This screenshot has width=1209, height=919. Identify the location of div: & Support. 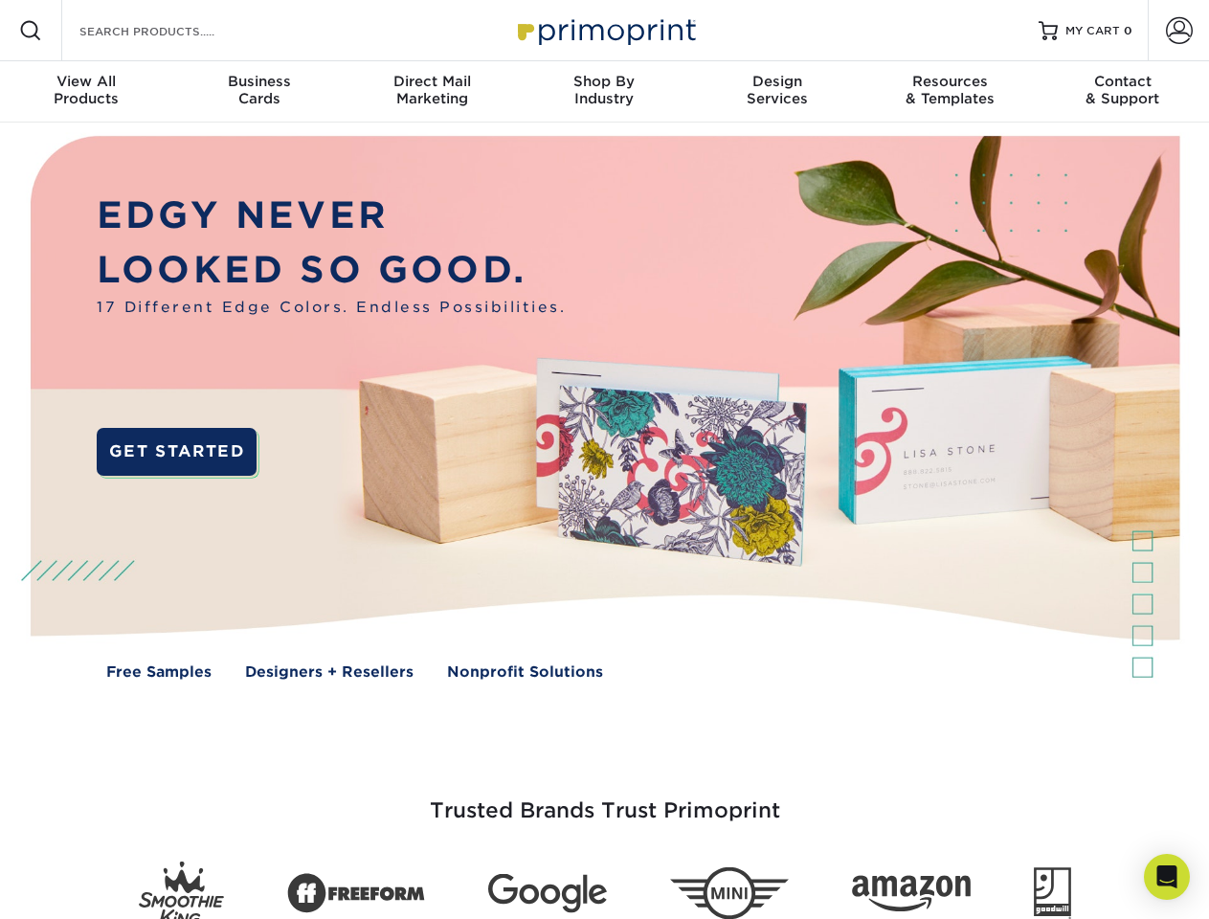
(1123, 90).